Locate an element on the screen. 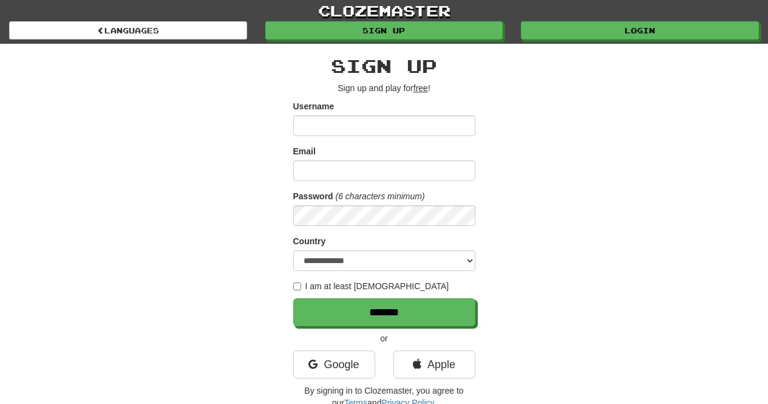 Image resolution: width=768 pixels, height=404 pixels. a: Apple is located at coordinates (434, 364).